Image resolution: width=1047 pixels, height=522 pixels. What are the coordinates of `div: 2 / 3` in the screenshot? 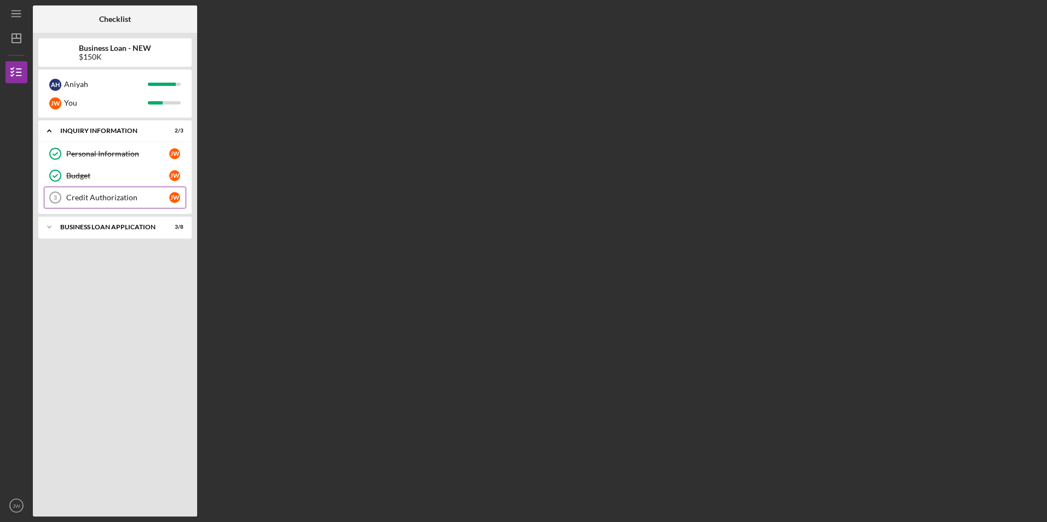 It's located at (174, 131).